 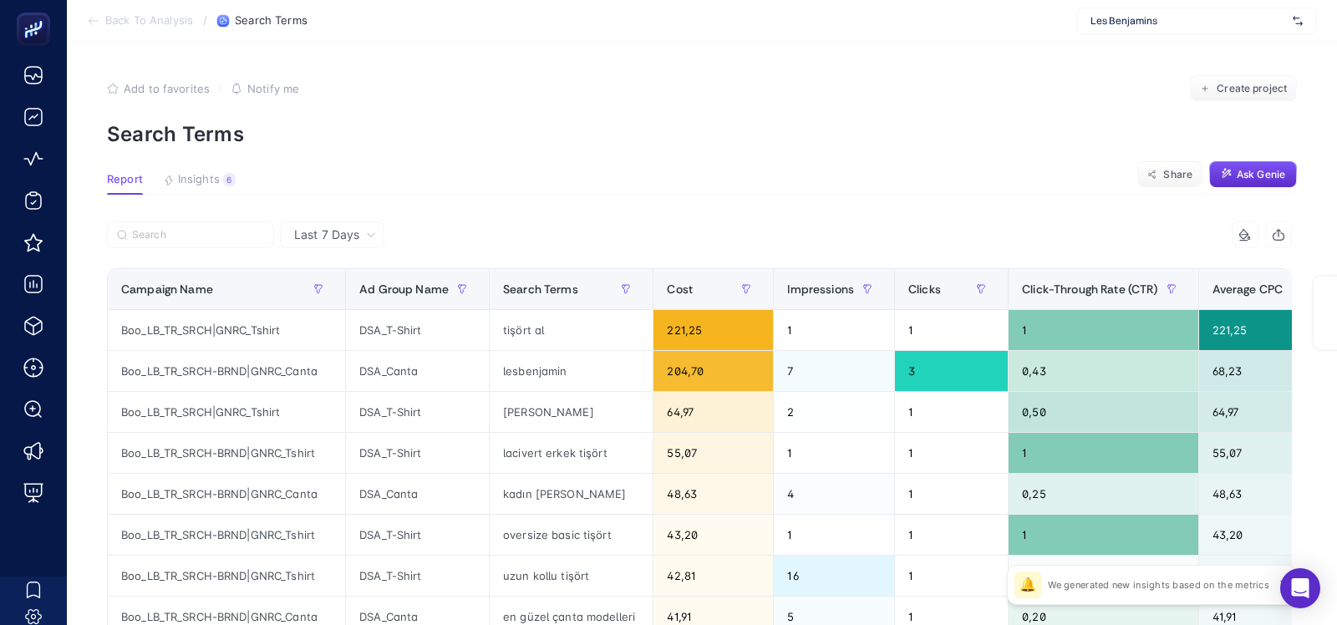 What do you see at coordinates (834, 412) in the screenshot?
I see `div: 2` at bounding box center [834, 412].